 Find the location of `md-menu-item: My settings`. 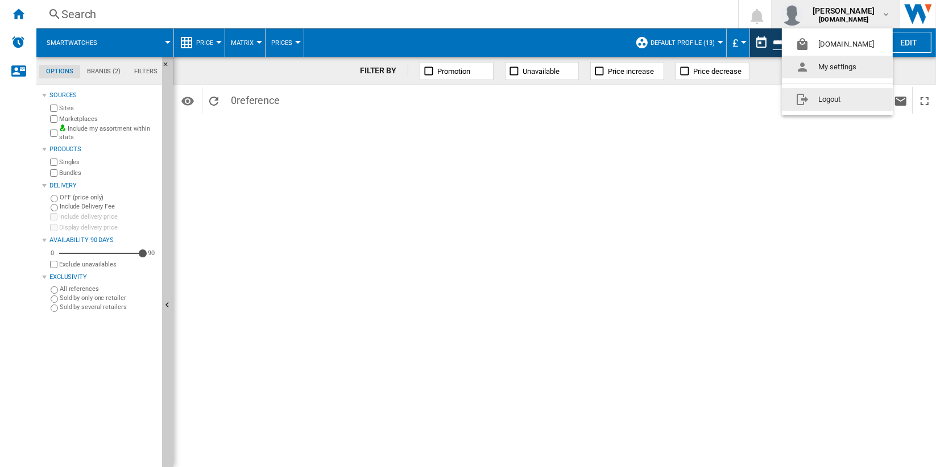

md-menu-item: My settings is located at coordinates (837, 67).